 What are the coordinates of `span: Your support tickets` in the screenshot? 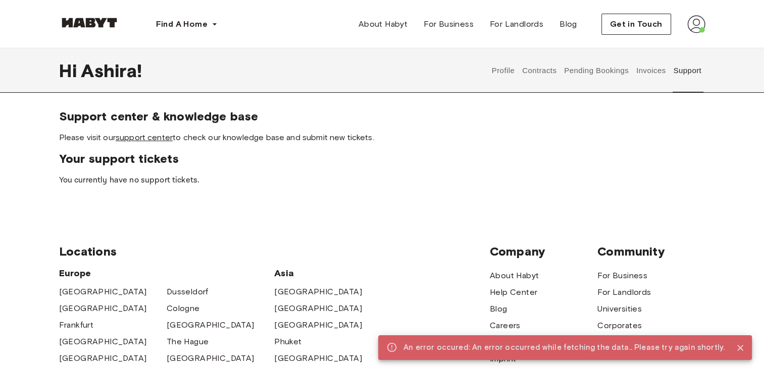 It's located at (382, 159).